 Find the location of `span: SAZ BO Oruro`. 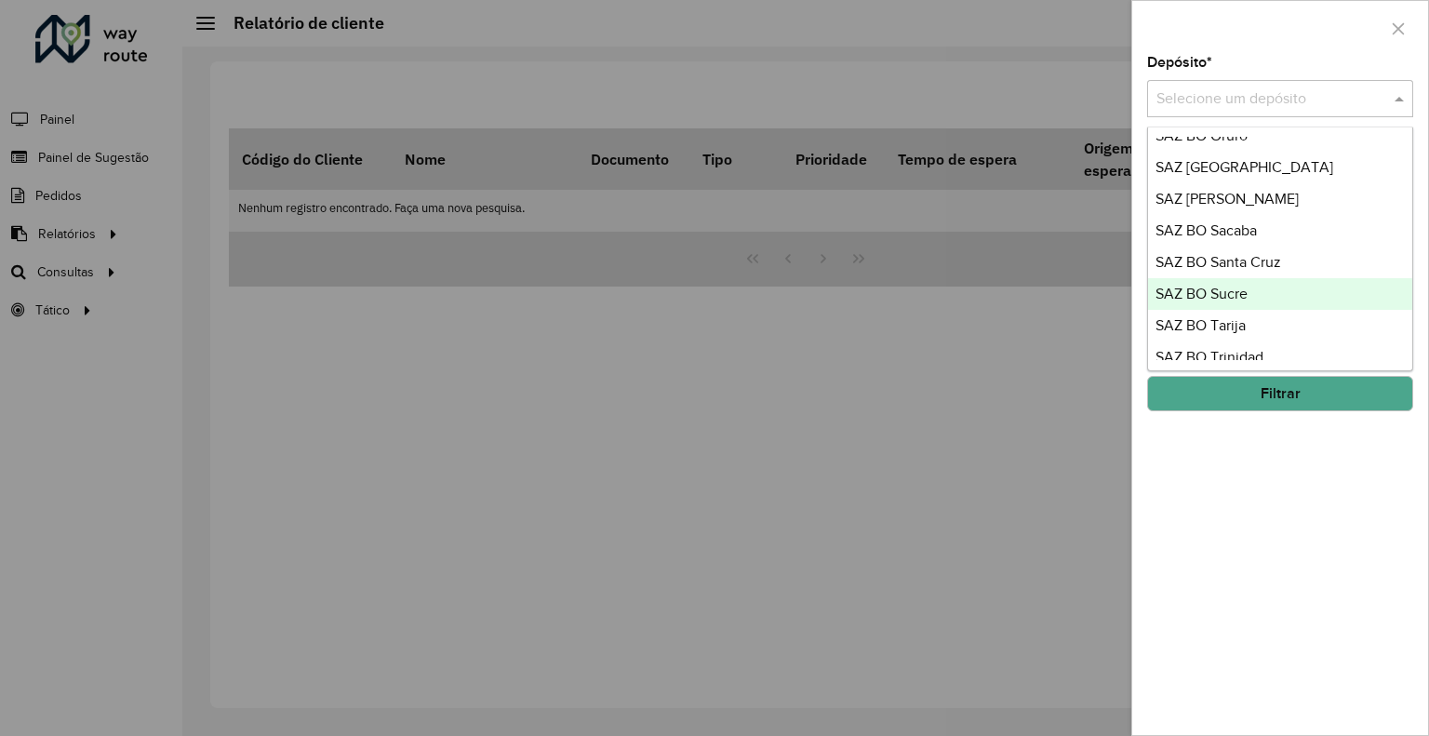

span: SAZ BO Oruro is located at coordinates (1201, 135).